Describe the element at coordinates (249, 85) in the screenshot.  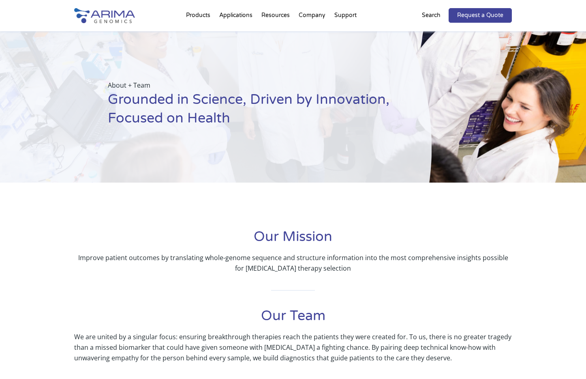
I see `p: About + Team` at that location.